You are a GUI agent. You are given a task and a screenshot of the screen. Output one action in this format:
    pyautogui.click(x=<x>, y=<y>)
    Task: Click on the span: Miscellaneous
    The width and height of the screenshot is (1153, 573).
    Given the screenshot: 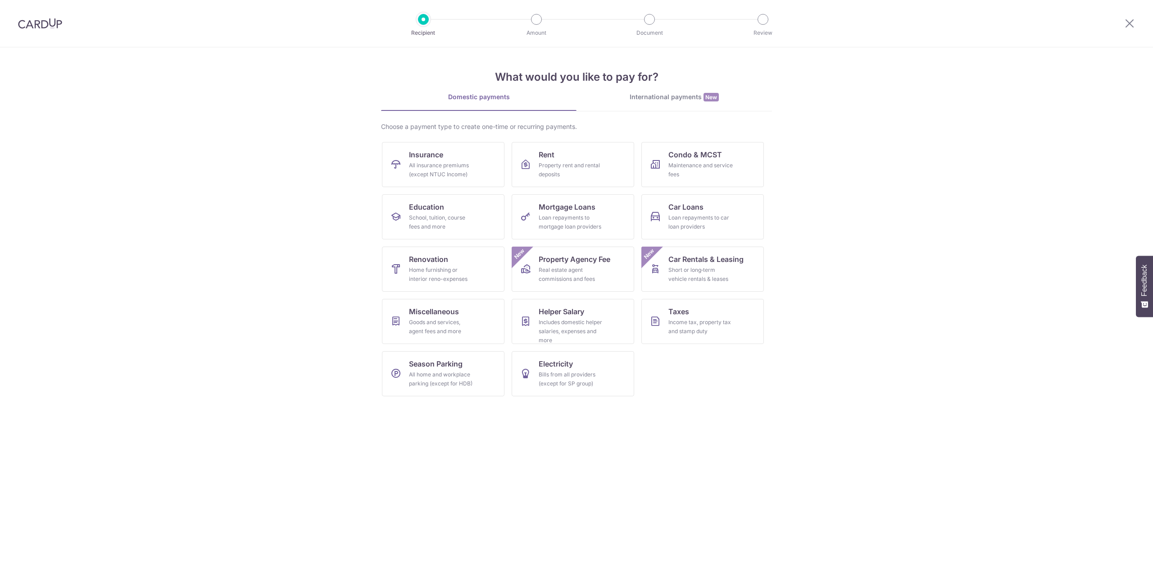 What is the action you would take?
    pyautogui.click(x=434, y=311)
    